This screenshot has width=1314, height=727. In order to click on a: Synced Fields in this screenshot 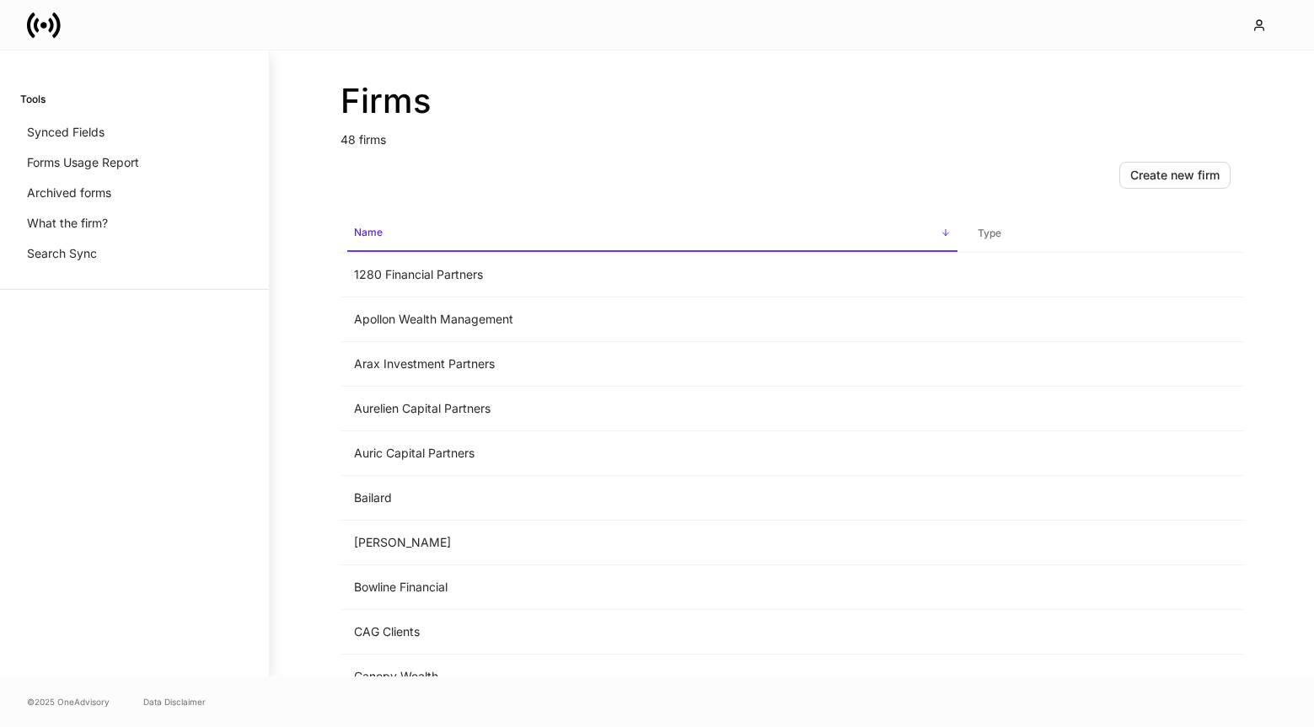, I will do `click(134, 132)`.